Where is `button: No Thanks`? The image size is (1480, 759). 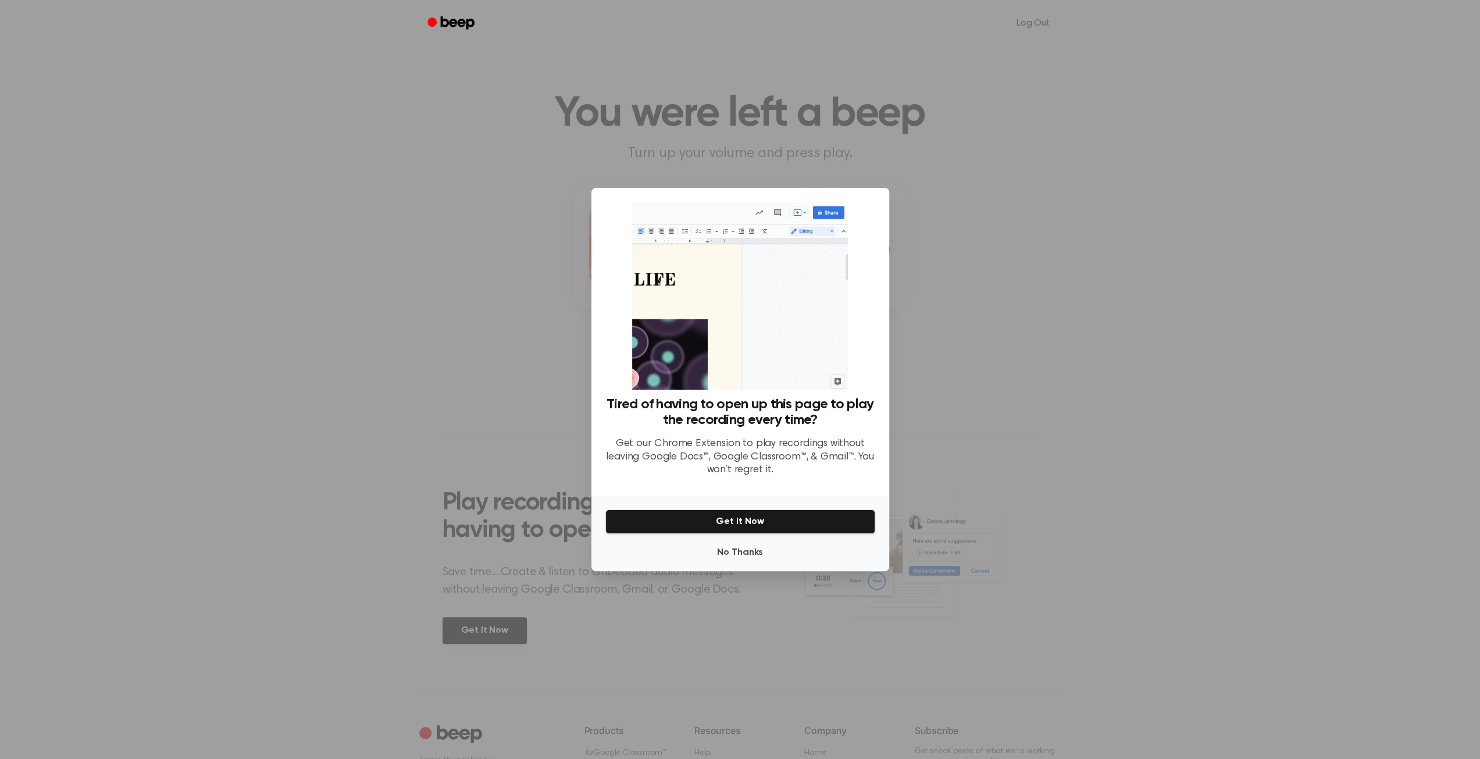 button: No Thanks is located at coordinates (740, 552).